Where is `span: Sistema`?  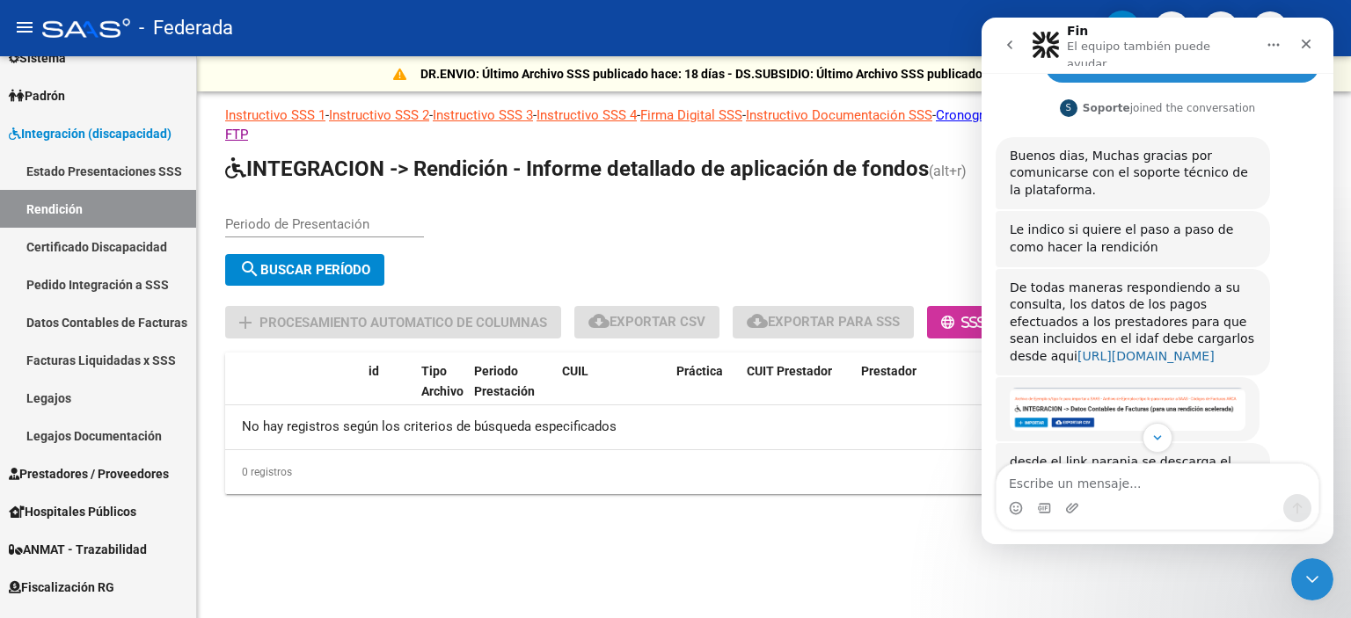 span: Sistema is located at coordinates (37, 58).